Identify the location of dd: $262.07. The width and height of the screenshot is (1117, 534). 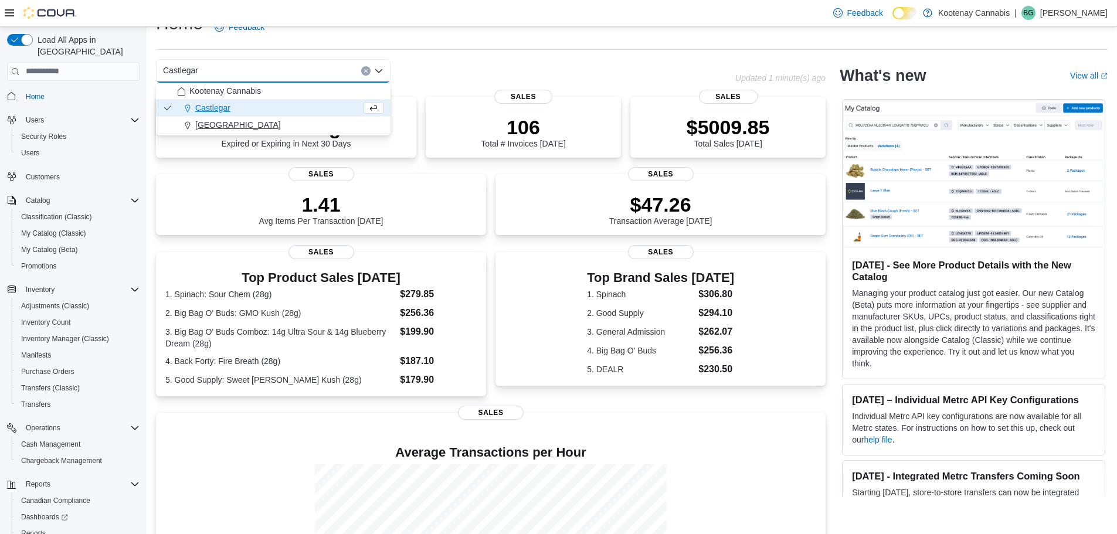
(716, 332).